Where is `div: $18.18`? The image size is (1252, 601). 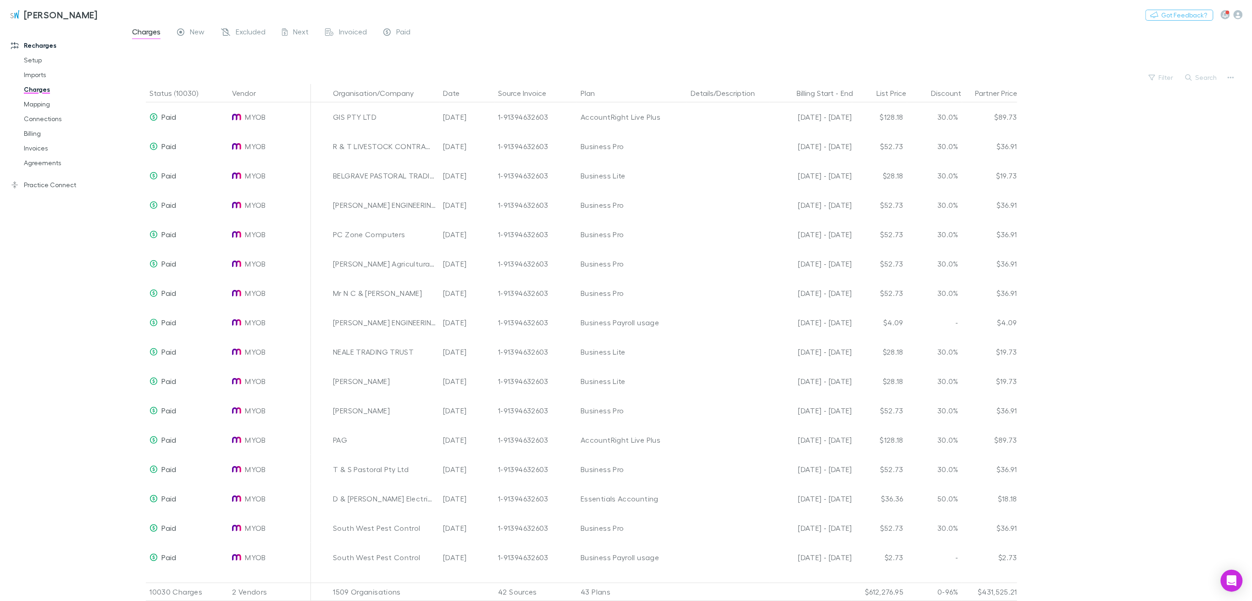
div: $18.18 is located at coordinates (990, 499).